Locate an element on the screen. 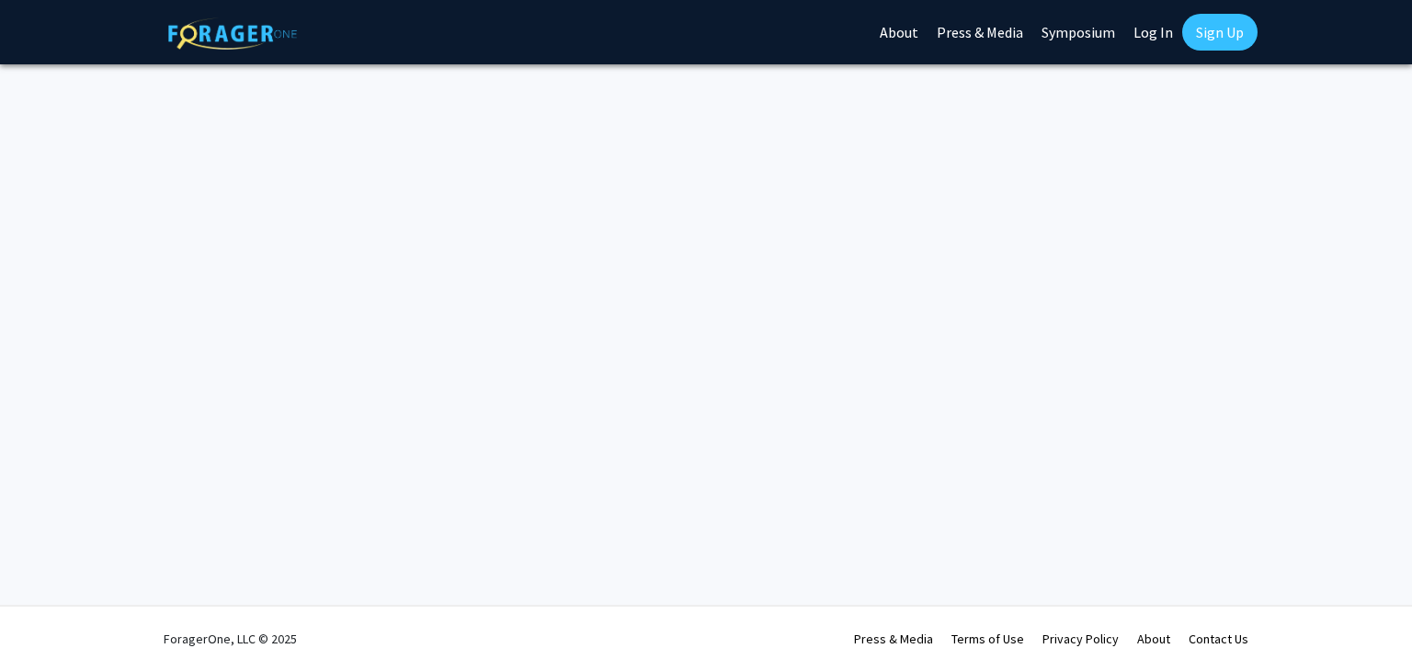 The height and width of the screenshot is (671, 1412). a: Privacy Policy is located at coordinates (1080, 639).